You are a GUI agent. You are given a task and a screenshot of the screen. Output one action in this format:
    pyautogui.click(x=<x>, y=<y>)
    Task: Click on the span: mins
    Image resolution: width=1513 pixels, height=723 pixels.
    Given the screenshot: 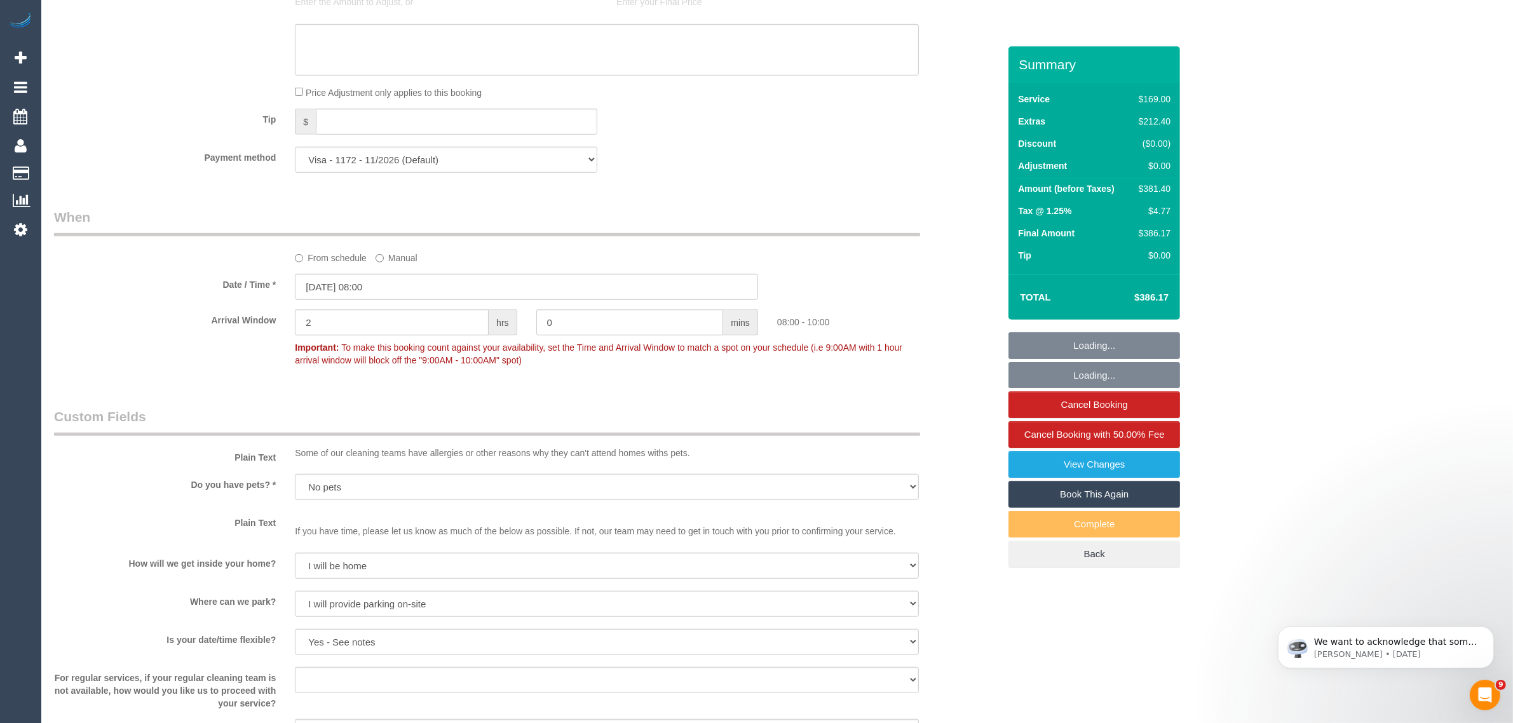 What is the action you would take?
    pyautogui.click(x=740, y=322)
    